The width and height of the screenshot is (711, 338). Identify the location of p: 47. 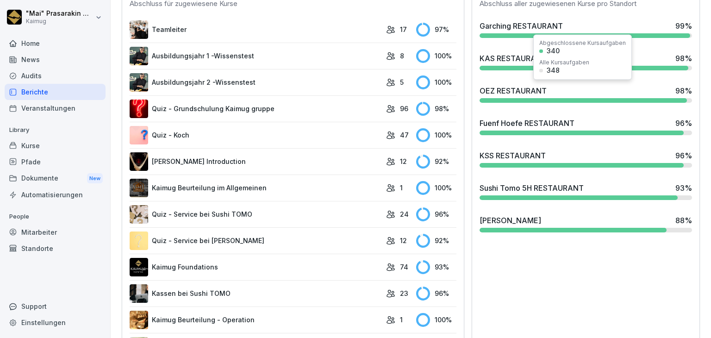
(404, 135).